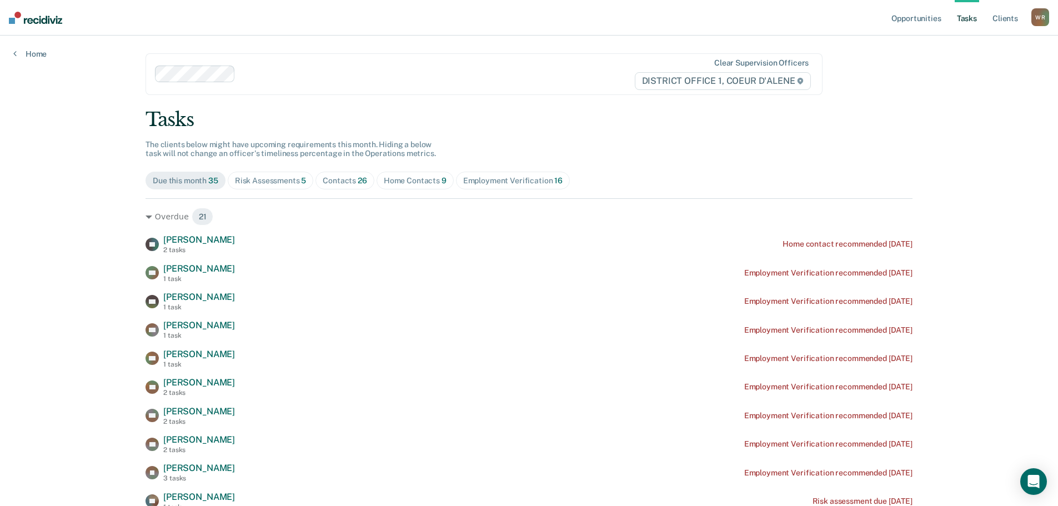 The height and width of the screenshot is (506, 1058). Describe the element at coordinates (270, 180) in the screenshot. I see `div: Risk Assessments` at that location.